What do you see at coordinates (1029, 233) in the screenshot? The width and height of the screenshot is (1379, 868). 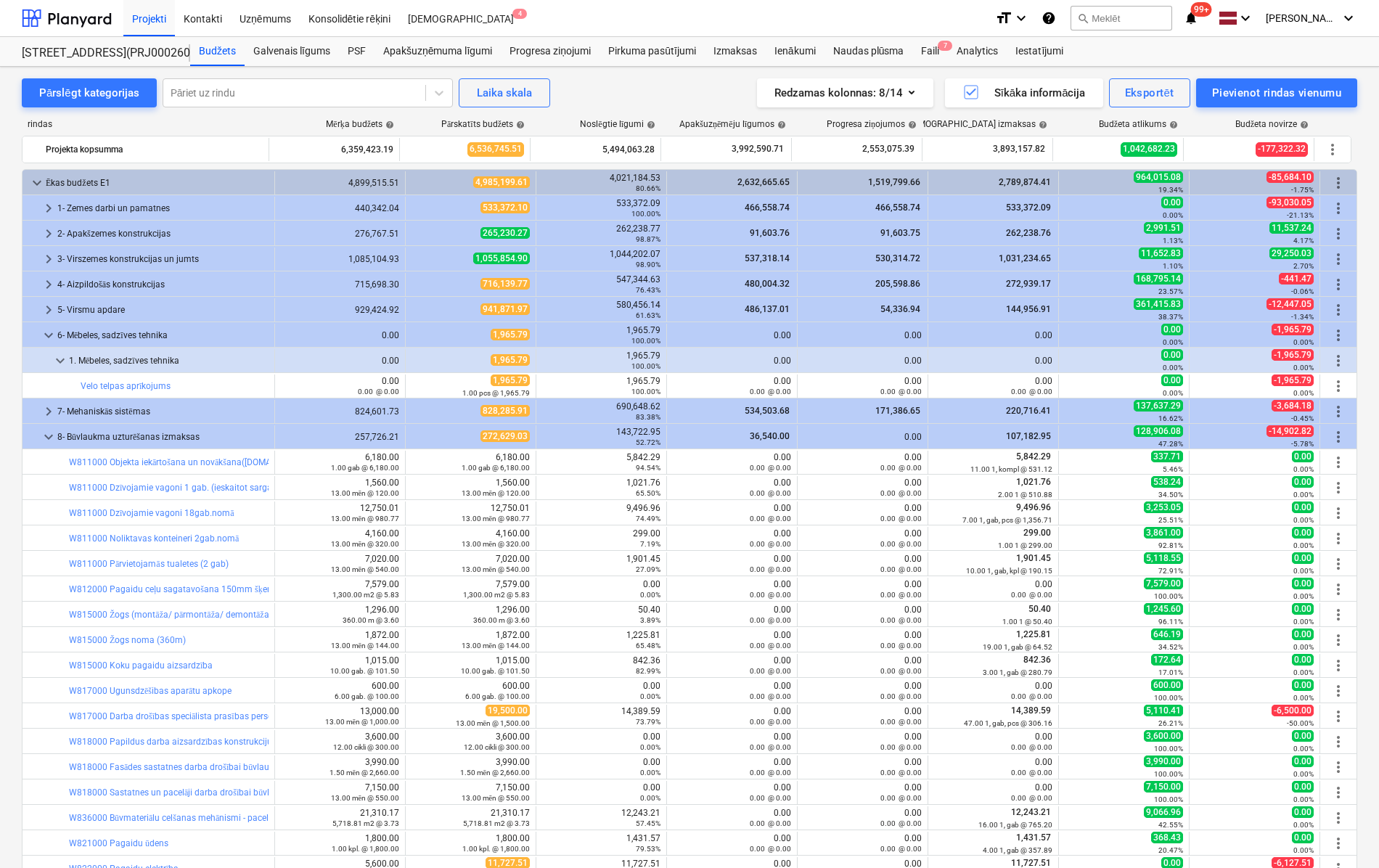 I see `span: 262,238.76` at bounding box center [1029, 233].